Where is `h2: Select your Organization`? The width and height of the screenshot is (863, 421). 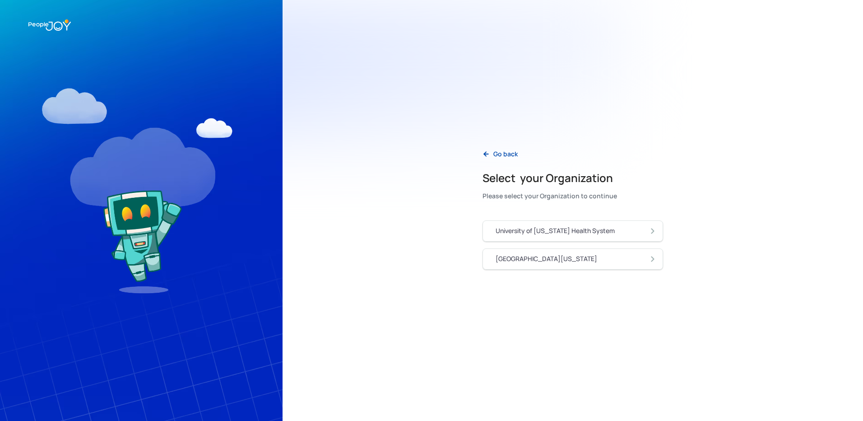
h2: Select your Organization is located at coordinates (550, 178).